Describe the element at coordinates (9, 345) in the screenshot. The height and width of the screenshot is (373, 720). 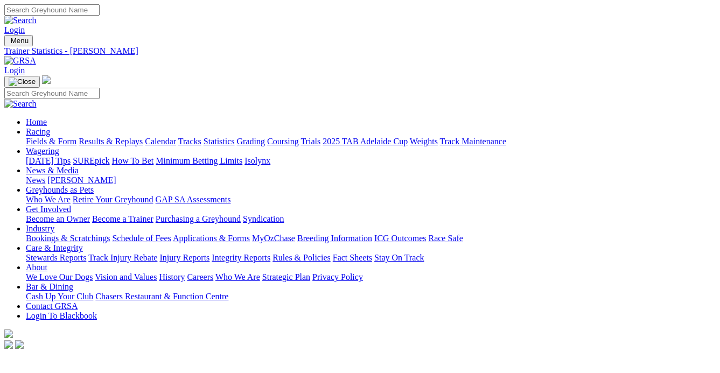
I see `img: facebook.svg` at that location.